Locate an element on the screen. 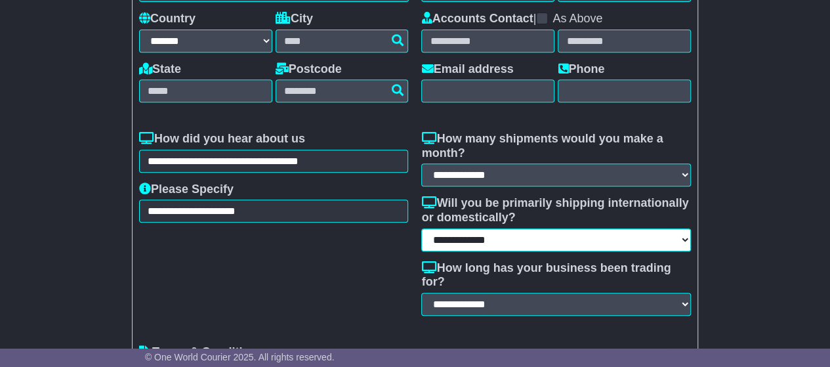 The image size is (830, 367). label: Postcode is located at coordinates (308, 70).